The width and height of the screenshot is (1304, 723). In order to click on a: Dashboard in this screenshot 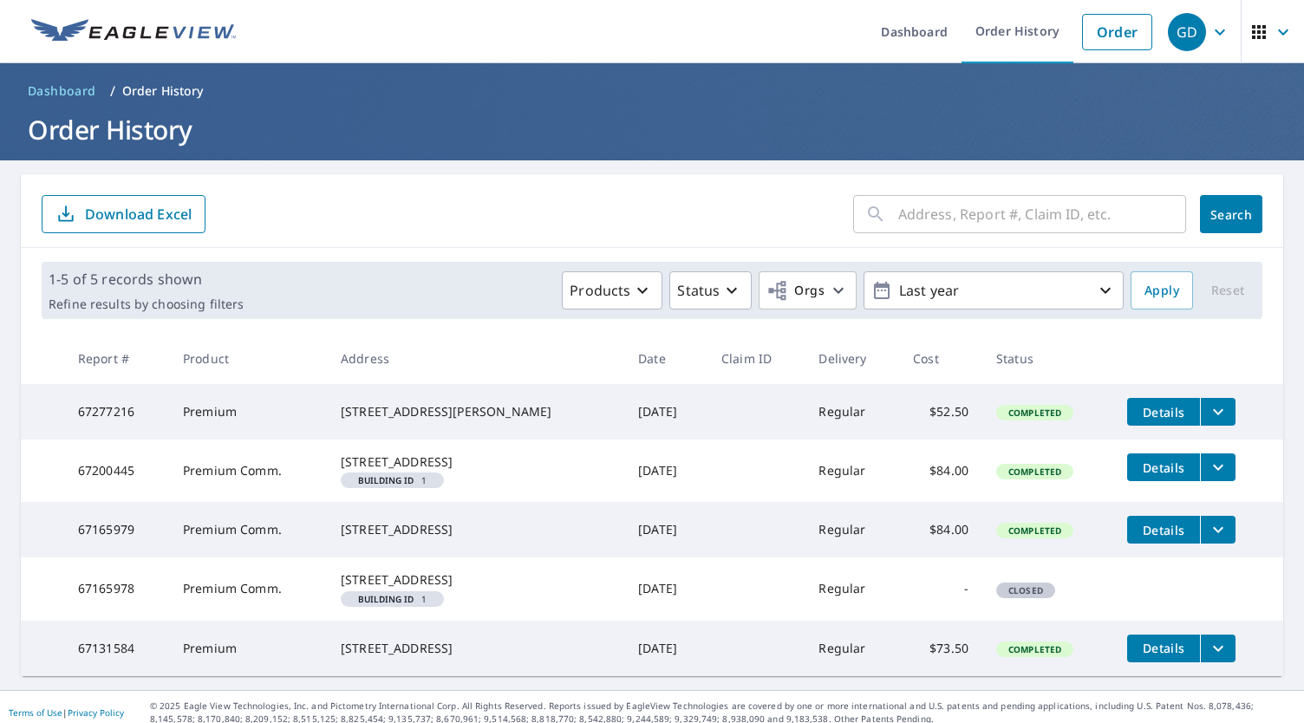, I will do `click(62, 91)`.